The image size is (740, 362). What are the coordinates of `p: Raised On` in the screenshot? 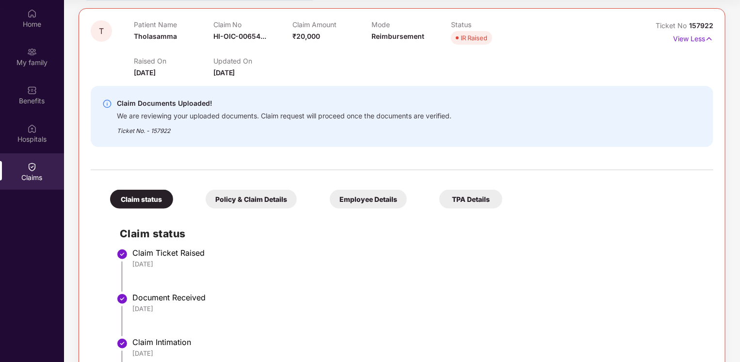 It's located at (173, 61).